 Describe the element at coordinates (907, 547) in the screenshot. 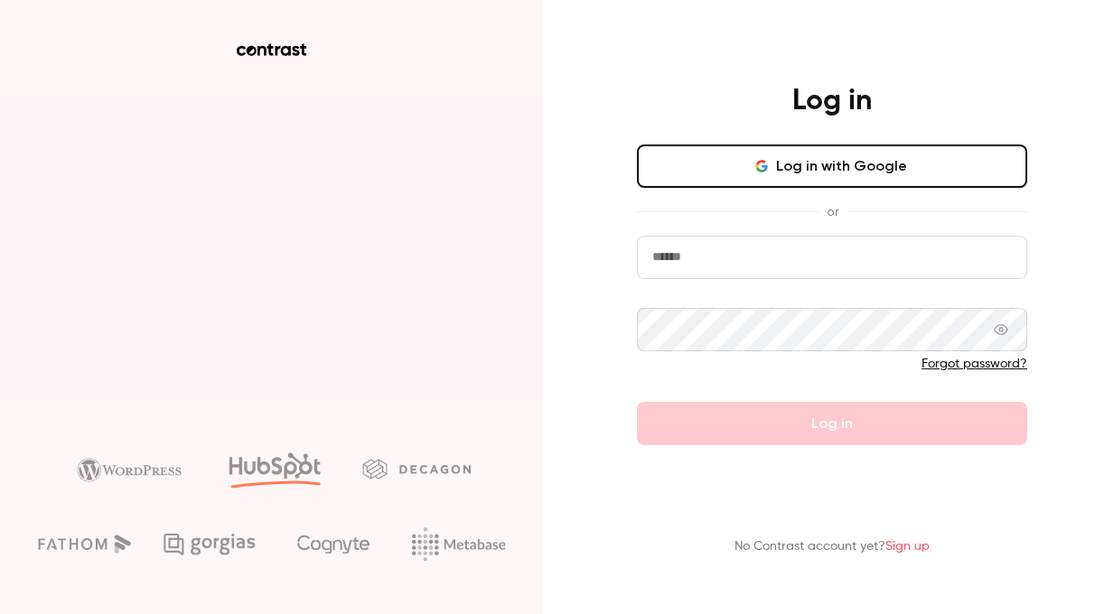

I see `a: Sign up` at that location.